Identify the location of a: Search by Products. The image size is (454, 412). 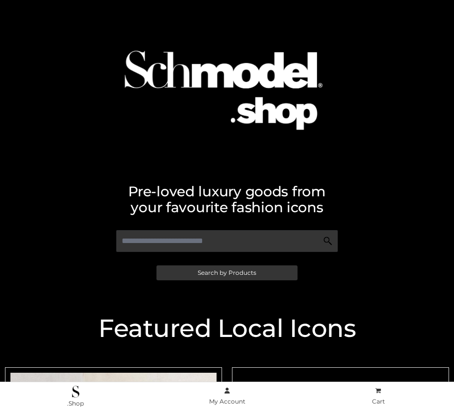
(227, 273).